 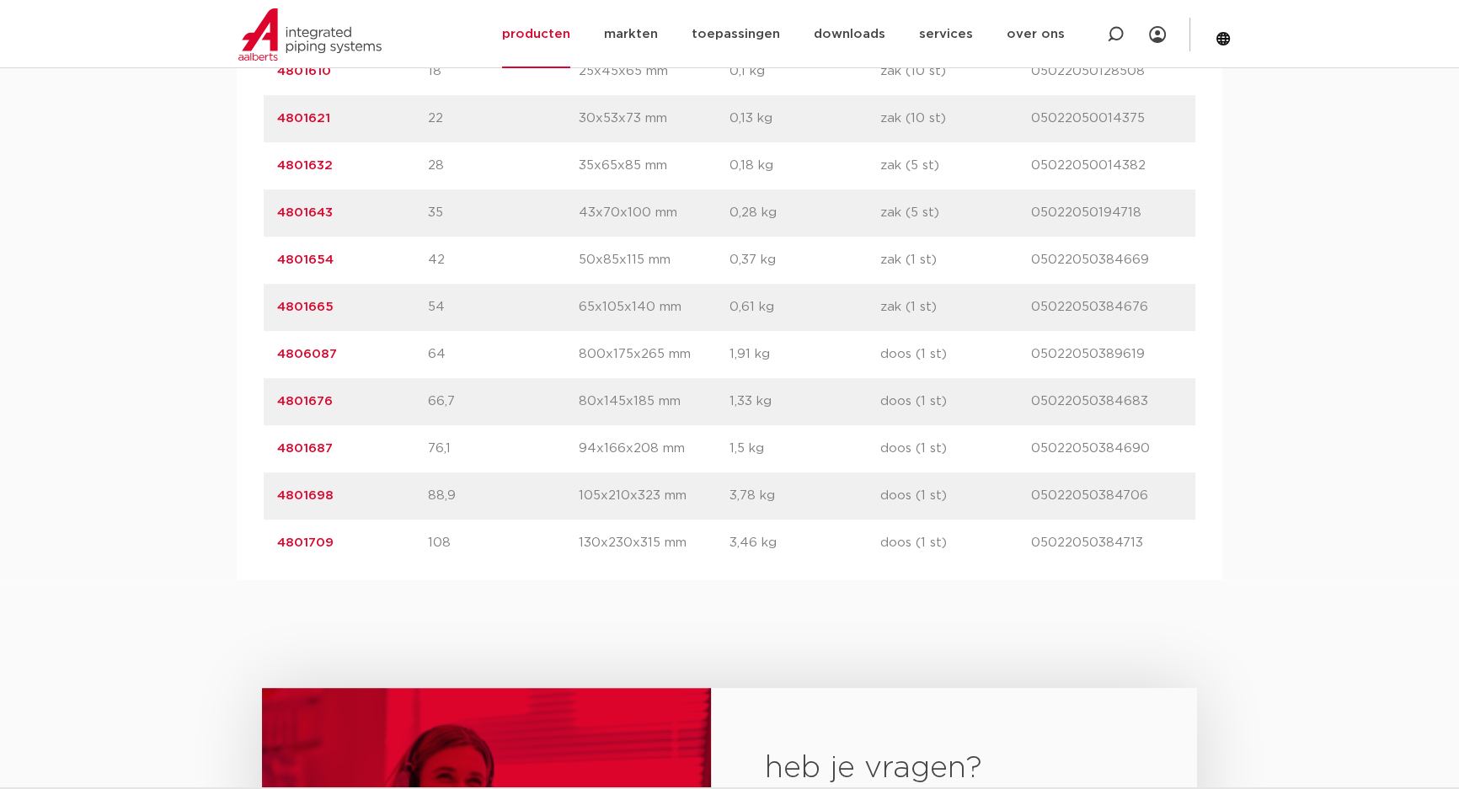 I want to click on p: 3,46 kg, so click(x=804, y=543).